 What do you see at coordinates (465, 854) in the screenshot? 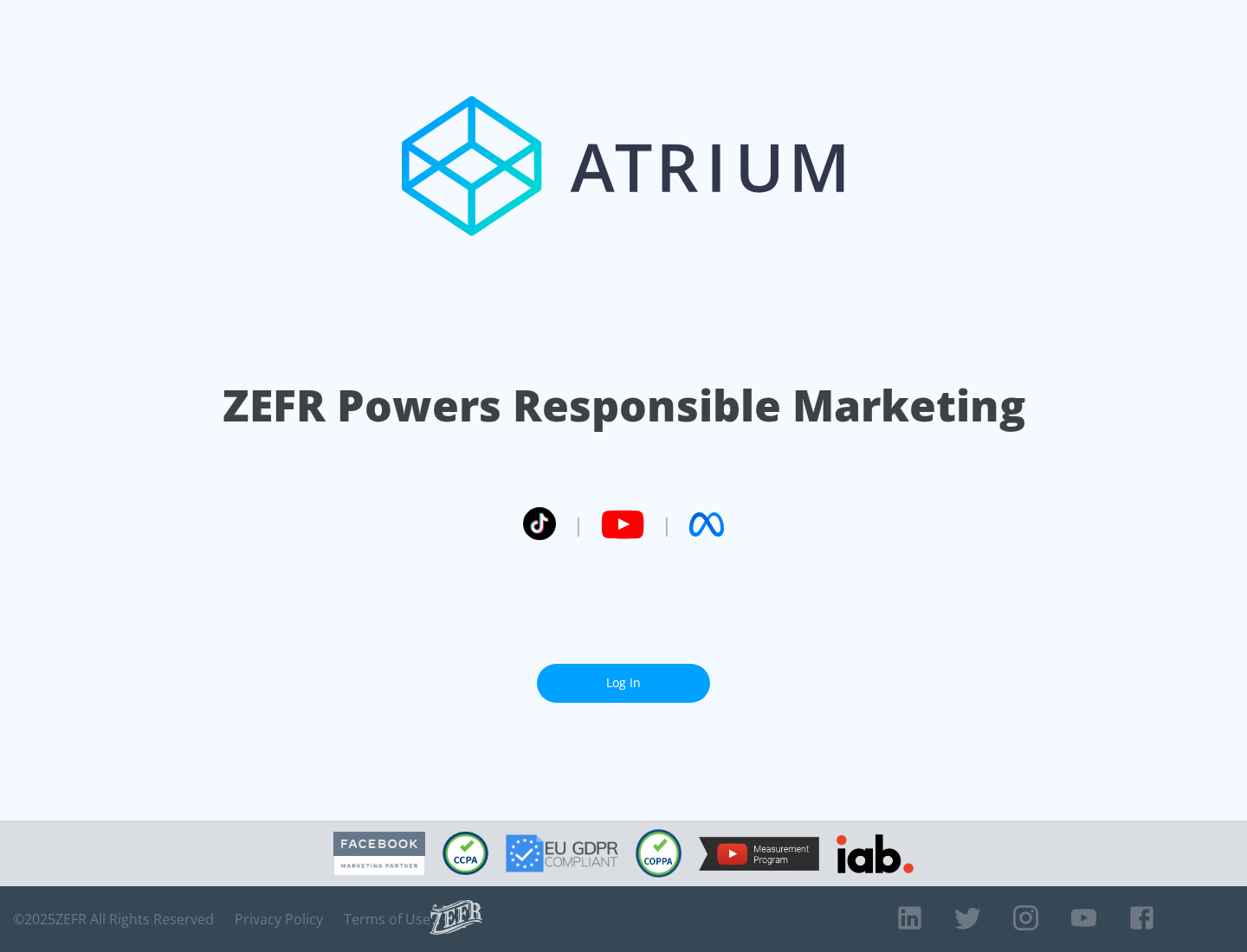
I see `img: CCPA Compliant` at bounding box center [465, 854].